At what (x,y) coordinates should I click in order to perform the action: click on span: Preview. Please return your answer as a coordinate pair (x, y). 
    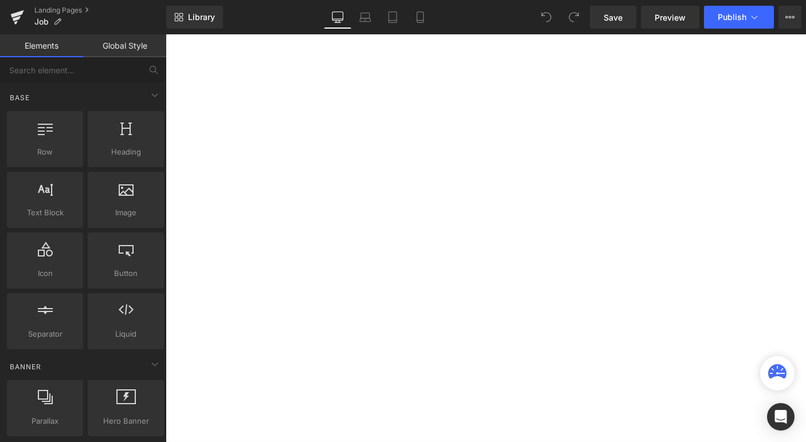
    Looking at the image, I should click on (670, 17).